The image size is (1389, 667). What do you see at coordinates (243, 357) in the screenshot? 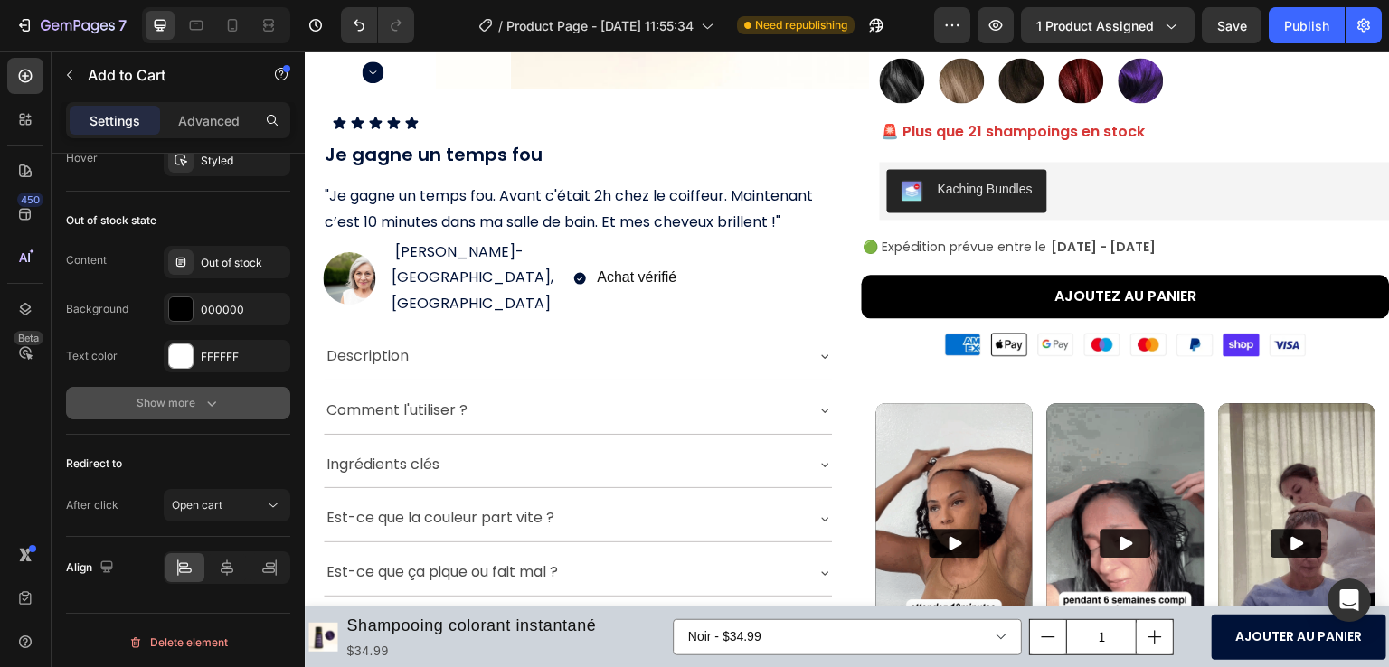
I see `div: FFFFFF` at bounding box center [243, 357].